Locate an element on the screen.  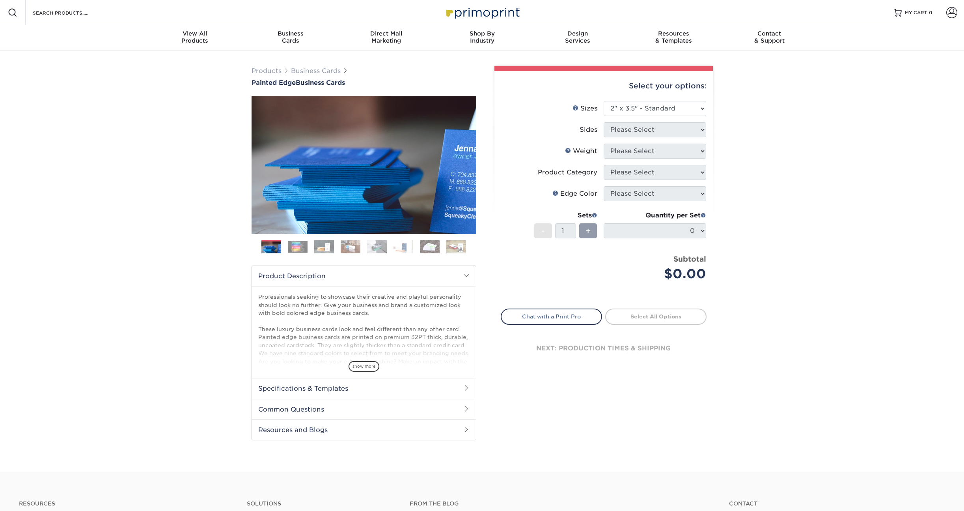
span: Resources is located at coordinates (673, 34).